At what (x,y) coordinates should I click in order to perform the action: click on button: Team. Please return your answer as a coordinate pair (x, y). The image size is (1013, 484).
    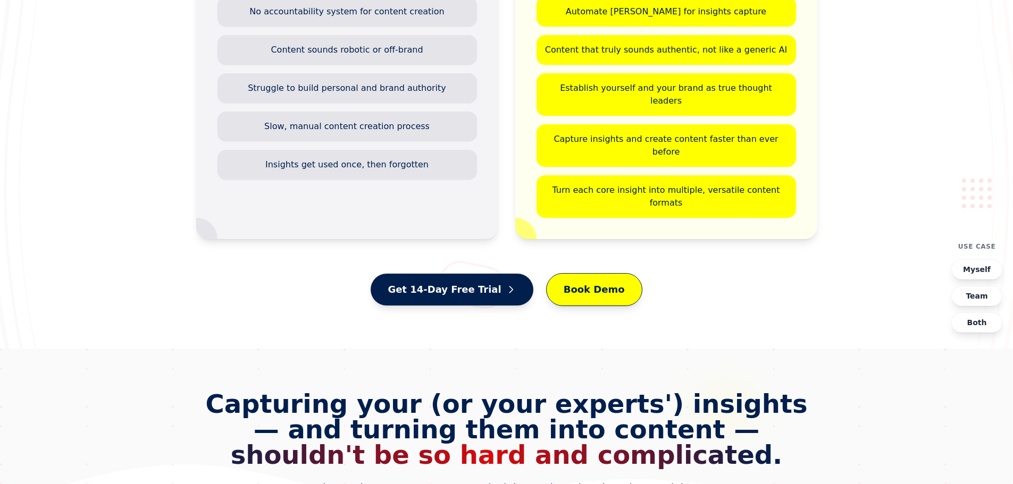
    Looking at the image, I should click on (977, 296).